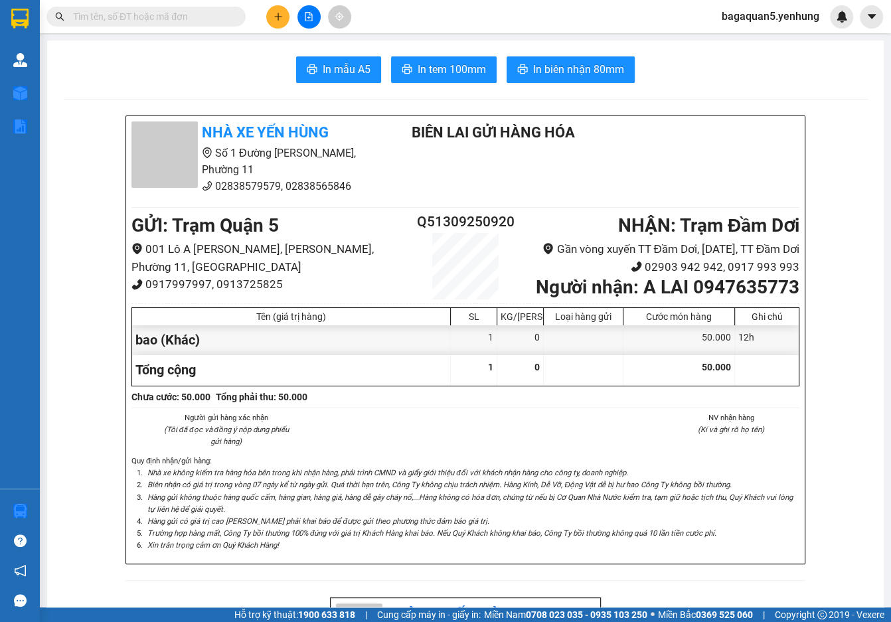 The height and width of the screenshot is (622, 891). I want to click on span: In tem 100mm, so click(451, 69).